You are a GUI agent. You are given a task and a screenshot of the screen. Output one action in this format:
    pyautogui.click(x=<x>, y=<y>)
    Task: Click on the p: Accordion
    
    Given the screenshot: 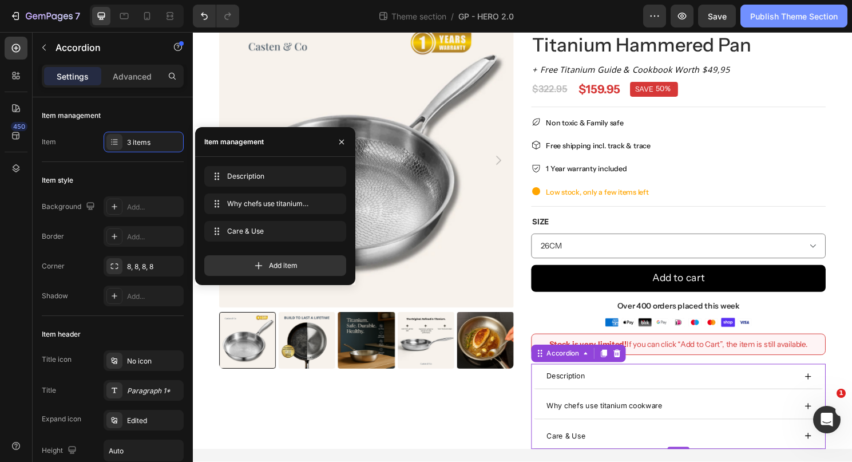 What is the action you would take?
    pyautogui.click(x=104, y=47)
    